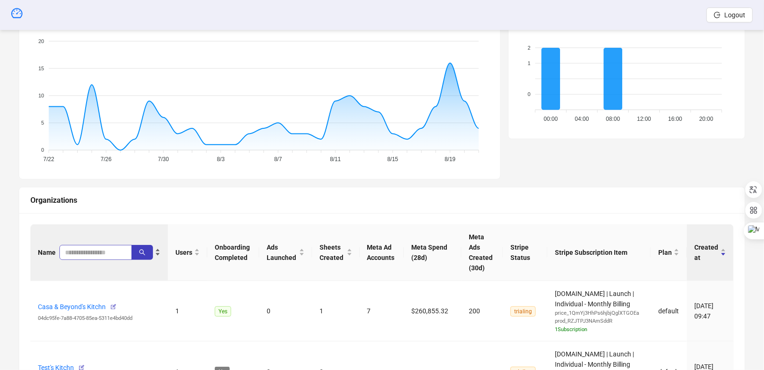 The width and height of the screenshot is (764, 370). I want to click on th: Ads Launched, so click(286, 252).